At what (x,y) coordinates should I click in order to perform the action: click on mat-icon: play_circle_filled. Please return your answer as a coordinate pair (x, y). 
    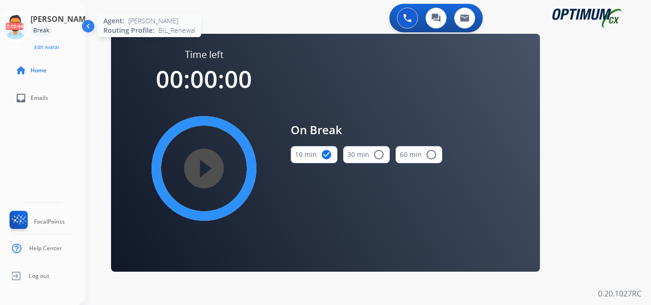
    Looking at the image, I should click on (204, 169).